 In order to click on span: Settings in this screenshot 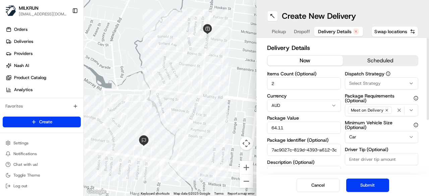, I will do `click(21, 143)`.